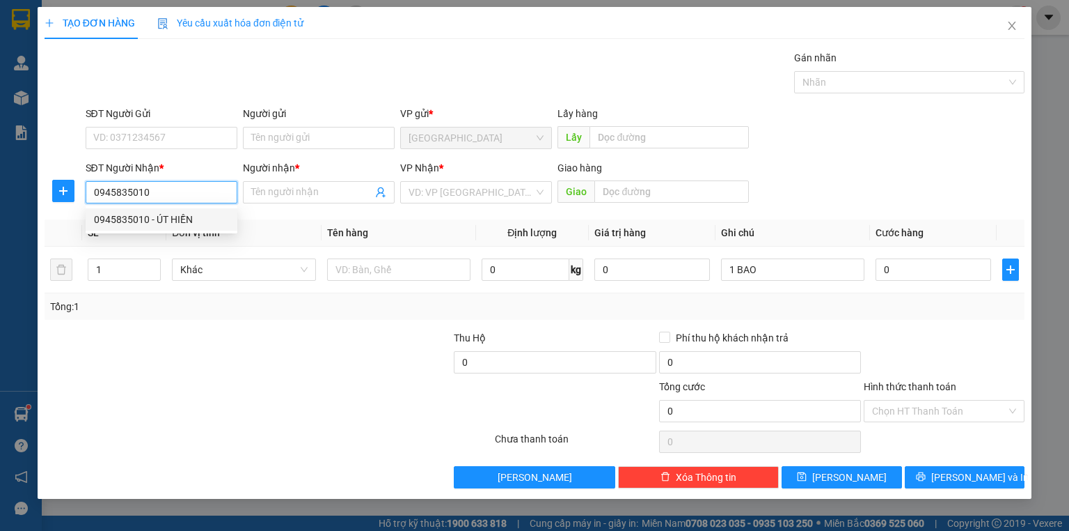 The width and height of the screenshot is (1069, 531). I want to click on div: SĐT Người Nhận, so click(162, 168).